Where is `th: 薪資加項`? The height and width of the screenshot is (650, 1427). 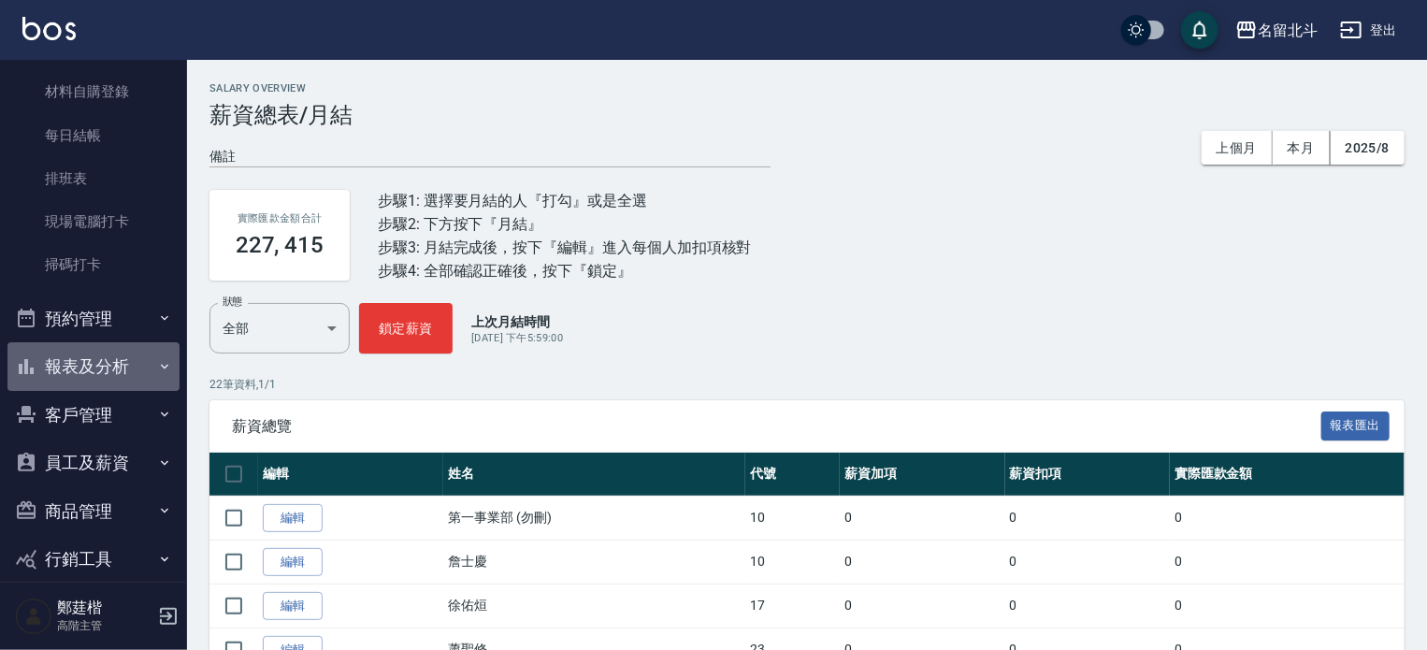
th: 薪資加項 is located at coordinates (922, 474).